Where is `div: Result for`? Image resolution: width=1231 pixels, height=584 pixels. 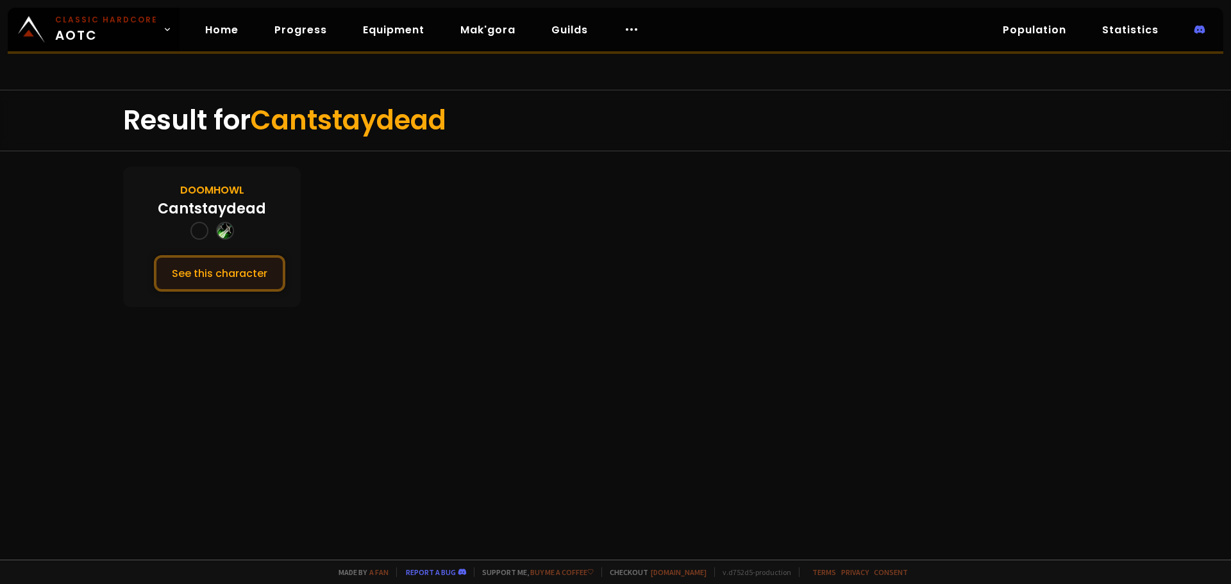
div: Result for is located at coordinates (615, 121).